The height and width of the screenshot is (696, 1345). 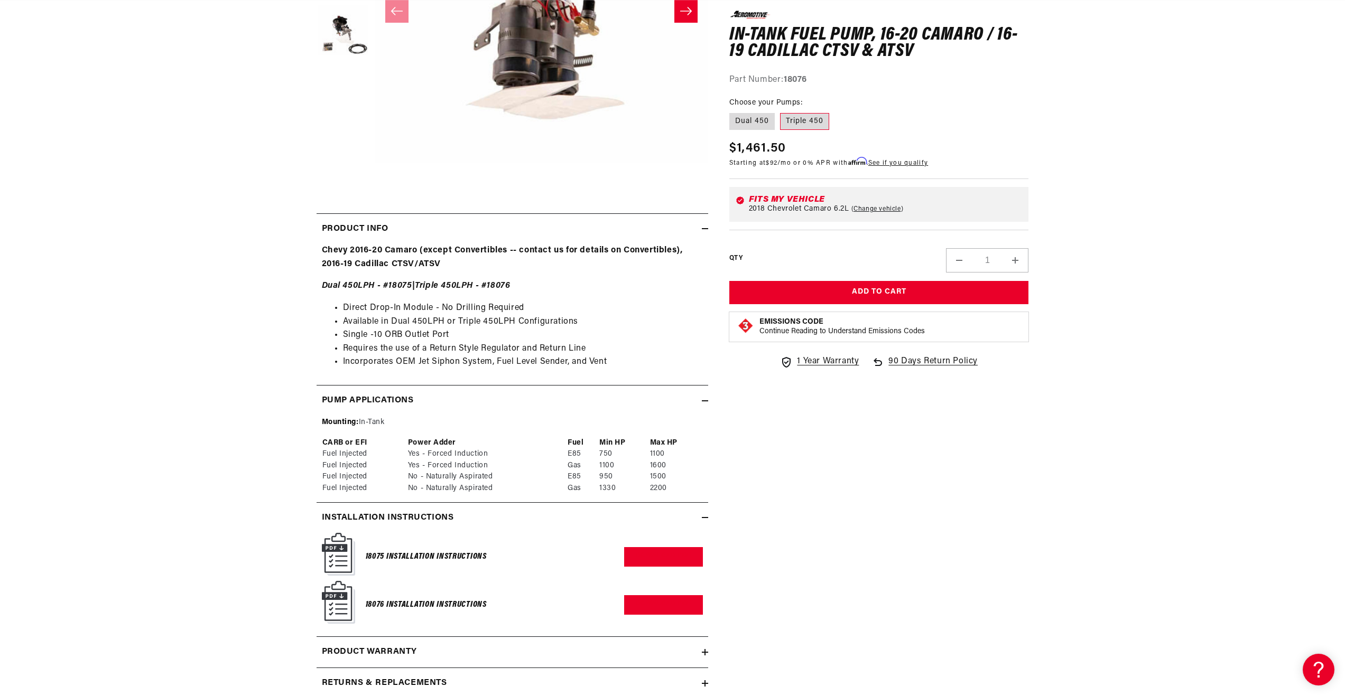 I want to click on h2: Installation Instructions, so click(x=388, y=518).